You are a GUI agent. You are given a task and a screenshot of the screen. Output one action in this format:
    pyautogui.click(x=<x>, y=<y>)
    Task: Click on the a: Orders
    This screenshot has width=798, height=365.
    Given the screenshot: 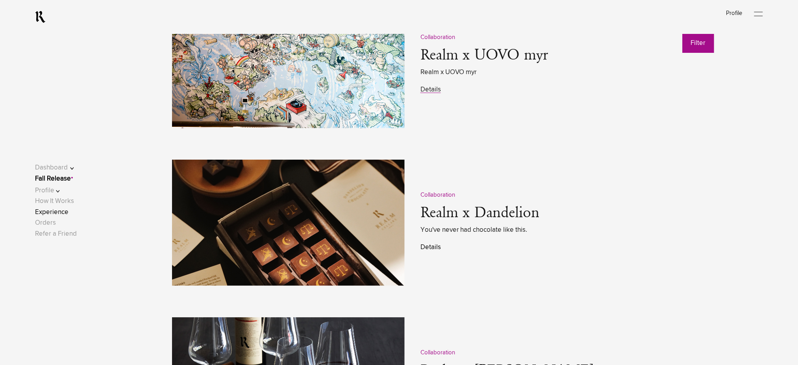 What is the action you would take?
    pyautogui.click(x=45, y=223)
    